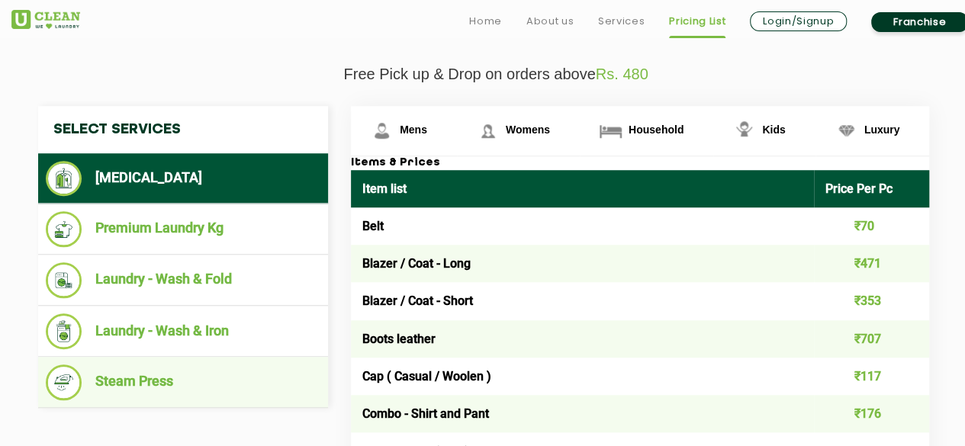 The height and width of the screenshot is (446, 965). What do you see at coordinates (882, 130) in the screenshot?
I see `span: Luxury` at bounding box center [882, 130].